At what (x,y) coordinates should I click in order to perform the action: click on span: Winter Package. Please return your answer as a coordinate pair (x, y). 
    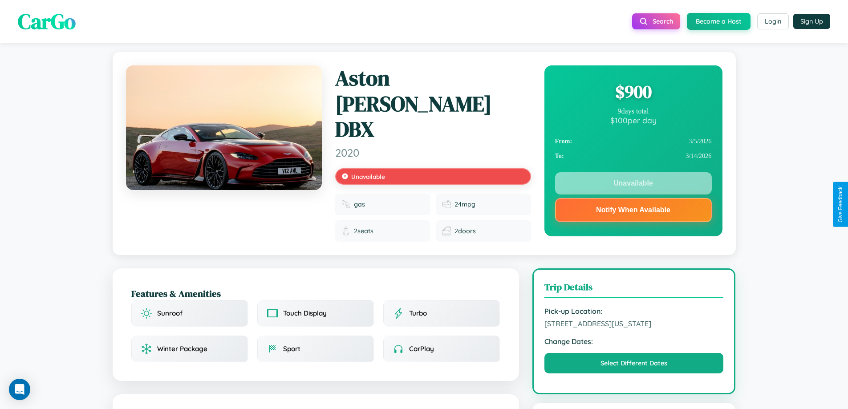
    Looking at the image, I should click on (182, 349).